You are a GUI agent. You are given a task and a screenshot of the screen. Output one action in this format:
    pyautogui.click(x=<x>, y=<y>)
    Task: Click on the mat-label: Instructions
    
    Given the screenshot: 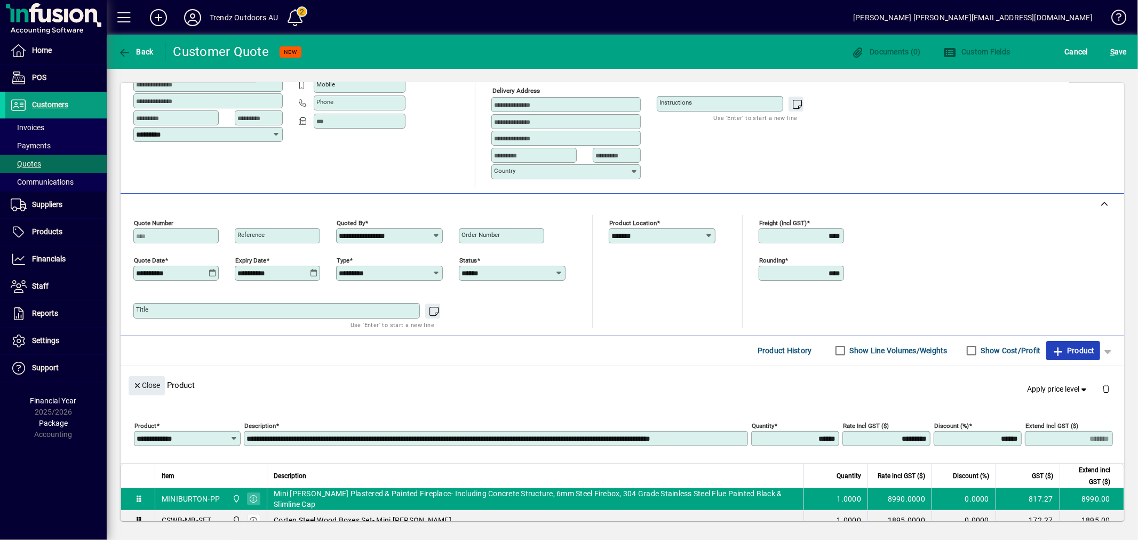 What is the action you would take?
    pyautogui.click(x=675, y=102)
    